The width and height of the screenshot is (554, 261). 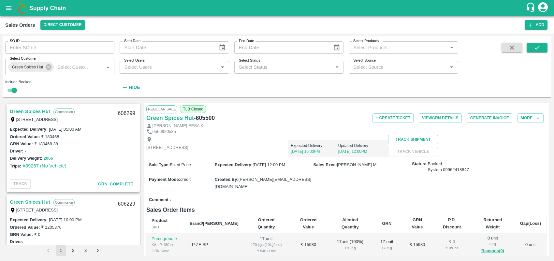 What do you see at coordinates (170, 118) in the screenshot?
I see `h6: Green Spices Hut` at bounding box center [170, 118].